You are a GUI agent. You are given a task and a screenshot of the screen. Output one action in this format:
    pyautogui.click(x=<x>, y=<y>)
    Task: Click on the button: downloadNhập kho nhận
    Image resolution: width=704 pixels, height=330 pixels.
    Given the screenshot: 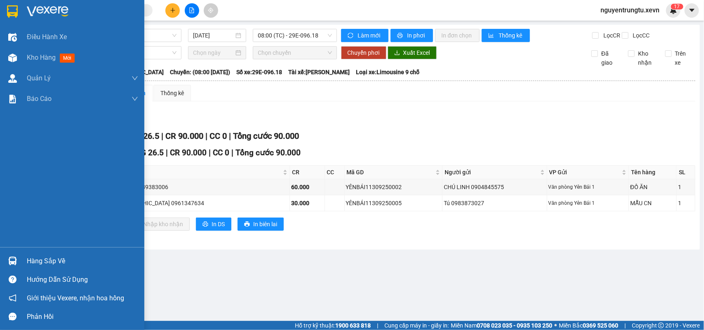 What is the action you would take?
    pyautogui.click(x=158, y=224)
    